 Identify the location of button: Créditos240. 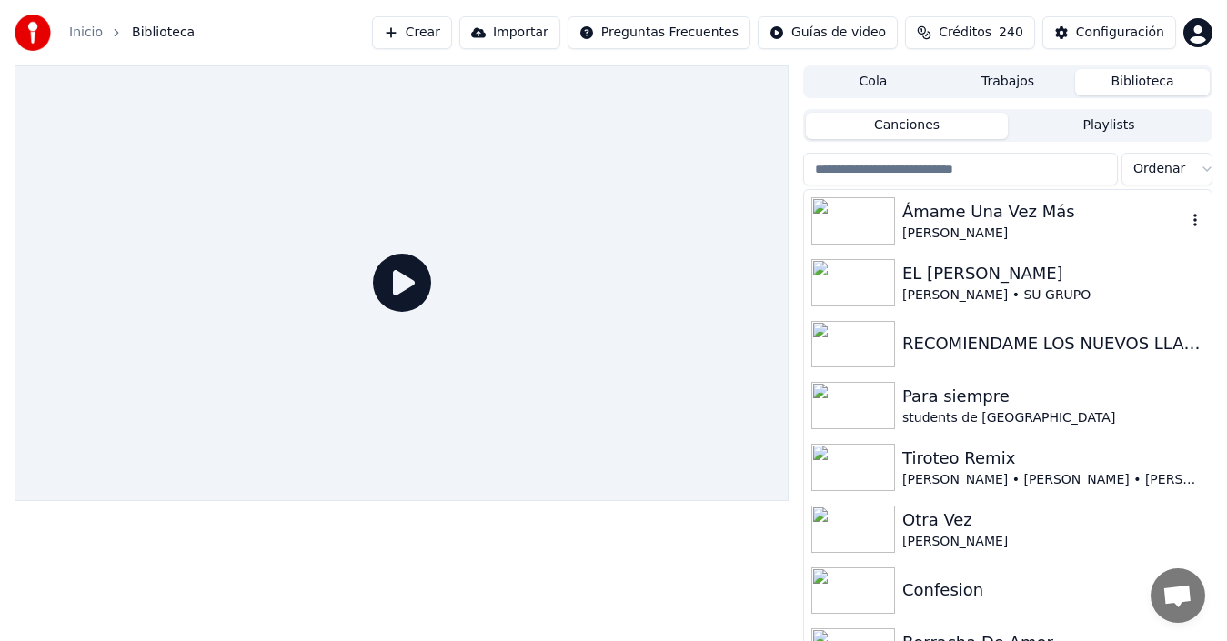
(969, 33).